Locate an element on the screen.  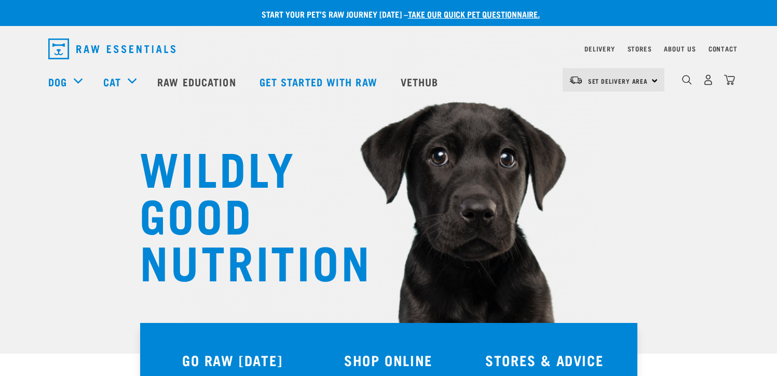
a: Delivery is located at coordinates (600, 48).